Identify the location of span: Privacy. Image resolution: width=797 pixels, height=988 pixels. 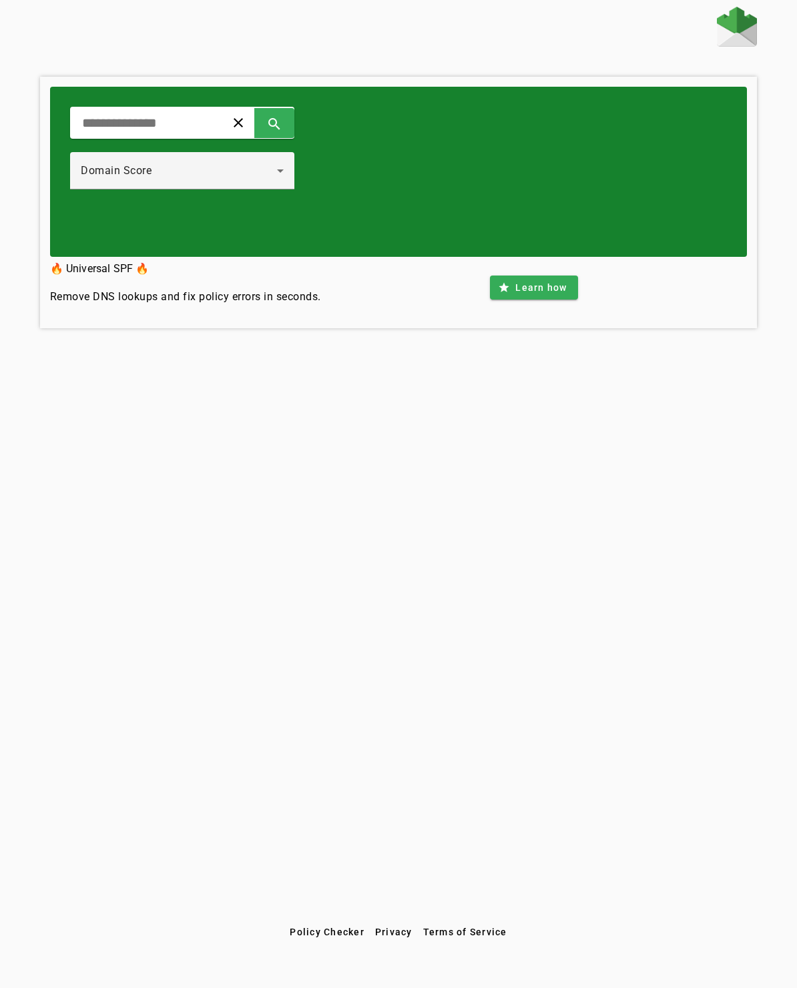
(394, 932).